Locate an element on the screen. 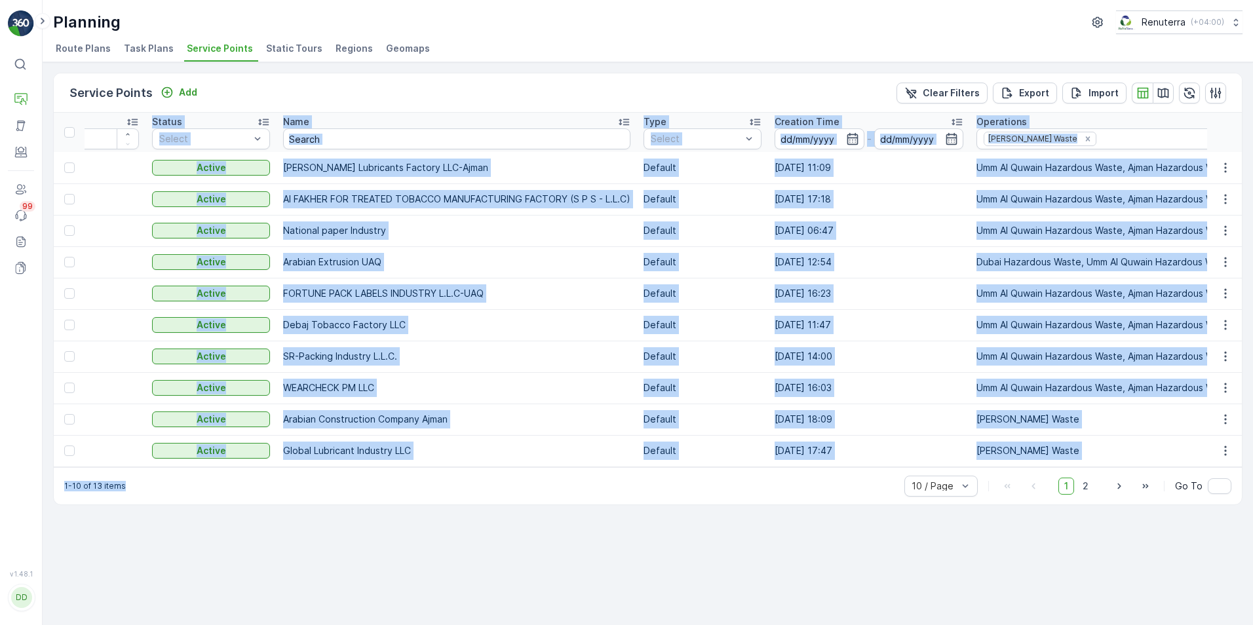 This screenshot has height=625, width=1253. p: Name is located at coordinates (296, 122).